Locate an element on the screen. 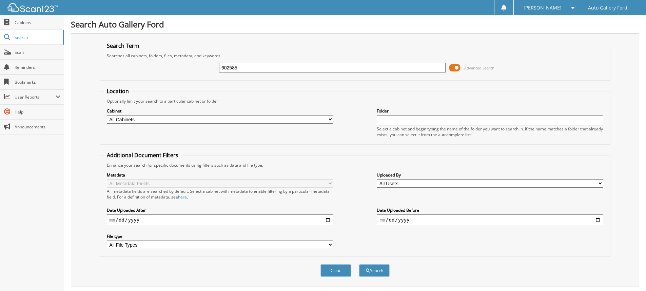 The width and height of the screenshot is (646, 291). h1: Search Auto Gallery Ford is located at coordinates (355, 24).